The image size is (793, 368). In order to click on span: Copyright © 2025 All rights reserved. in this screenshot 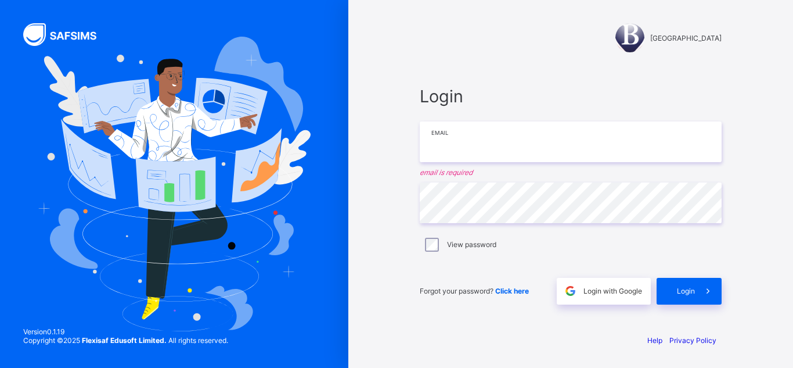, I will do `click(125, 340)`.